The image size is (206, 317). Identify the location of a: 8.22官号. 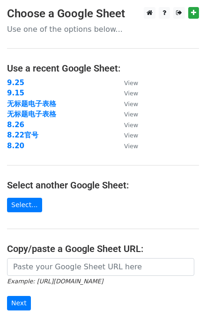
(22, 135).